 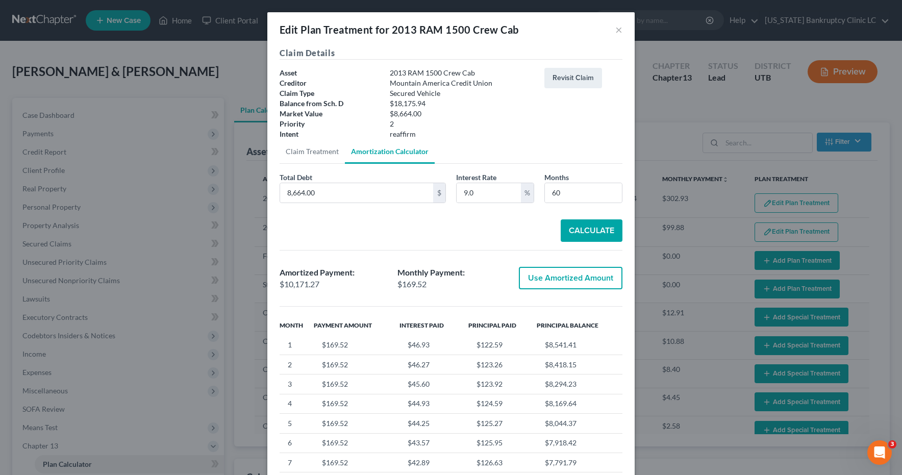 What do you see at coordinates (357, 325) in the screenshot?
I see `th: Payment Amount` at bounding box center [357, 325].